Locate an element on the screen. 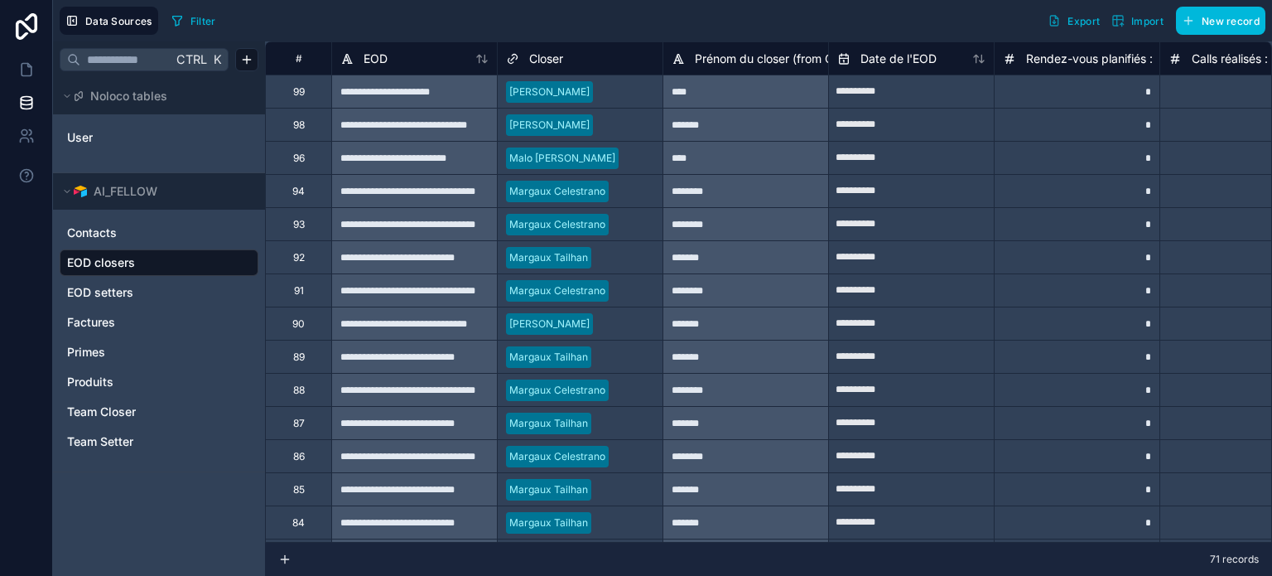 The height and width of the screenshot is (576, 1272). span: Export is located at coordinates (1083, 21).